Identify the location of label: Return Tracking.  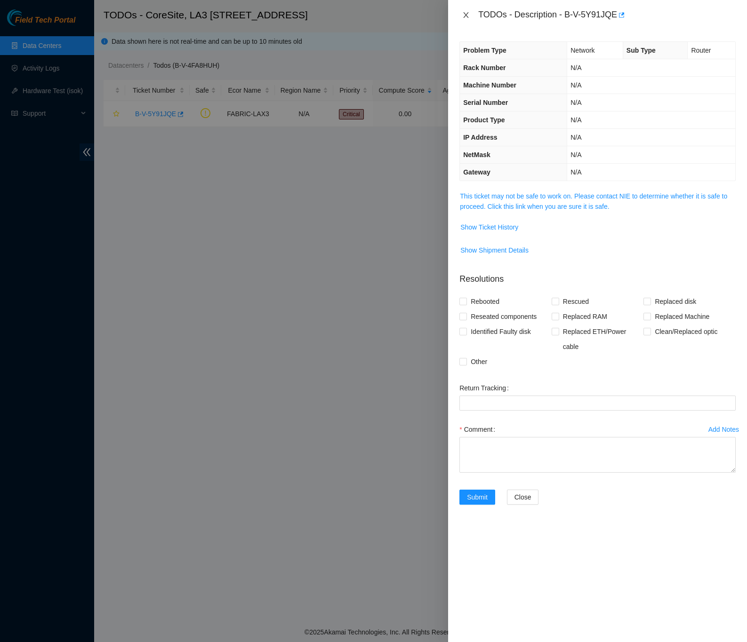
(486, 388).